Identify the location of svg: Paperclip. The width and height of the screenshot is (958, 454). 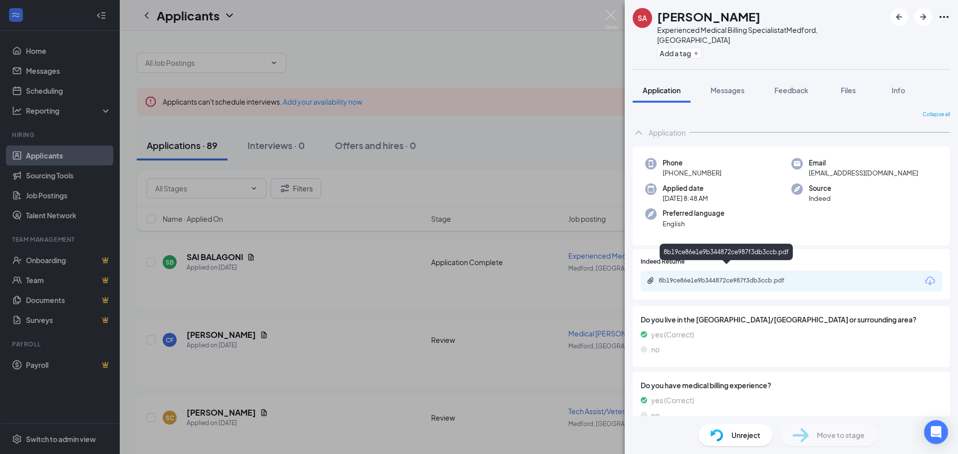
(650, 281).